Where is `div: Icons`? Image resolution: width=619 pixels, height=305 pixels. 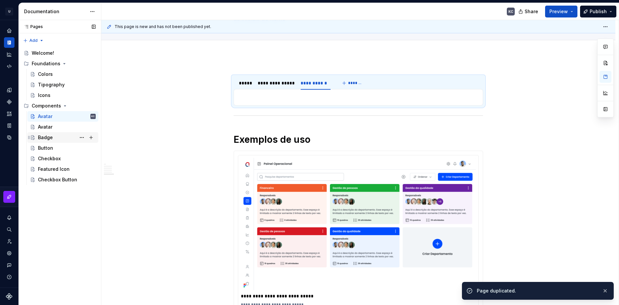
div: Icons is located at coordinates (44, 95).